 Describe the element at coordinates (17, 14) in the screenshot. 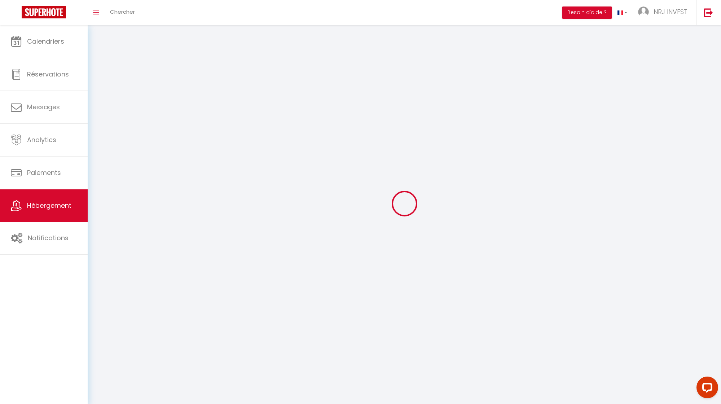

I see `button: Open LiveChat chat widget` at that location.